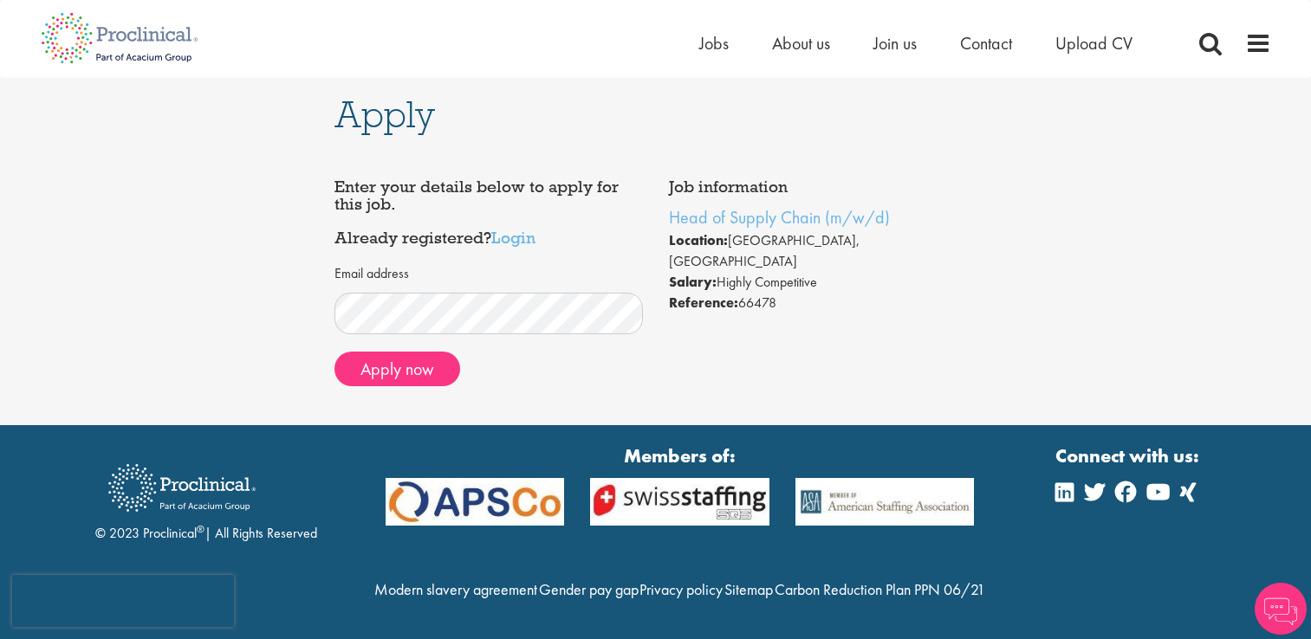 The height and width of the screenshot is (639, 1311). I want to click on label: Email address, so click(372, 274).